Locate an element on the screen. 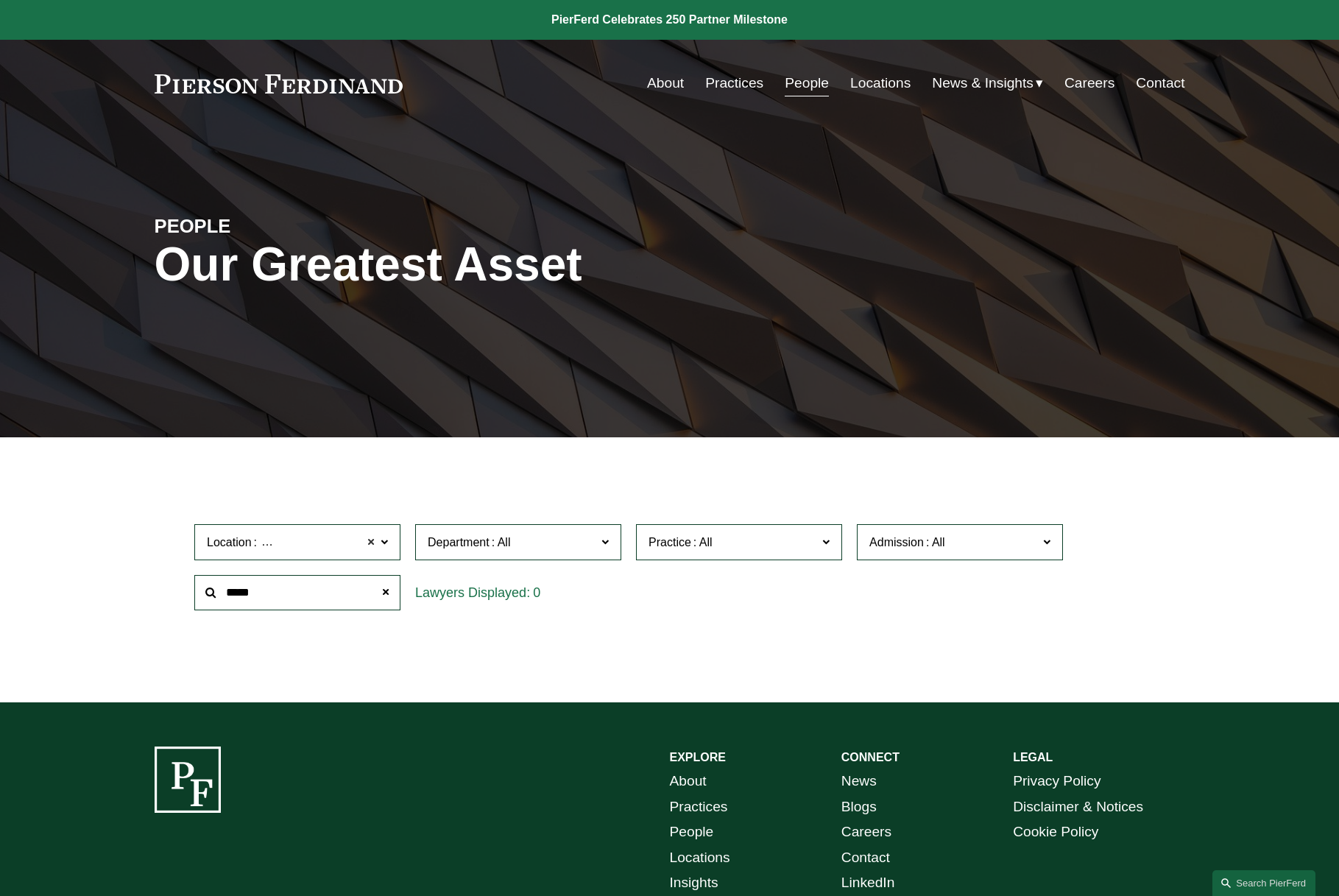 The width and height of the screenshot is (1339, 896). span: News & Insights is located at coordinates (983, 83).